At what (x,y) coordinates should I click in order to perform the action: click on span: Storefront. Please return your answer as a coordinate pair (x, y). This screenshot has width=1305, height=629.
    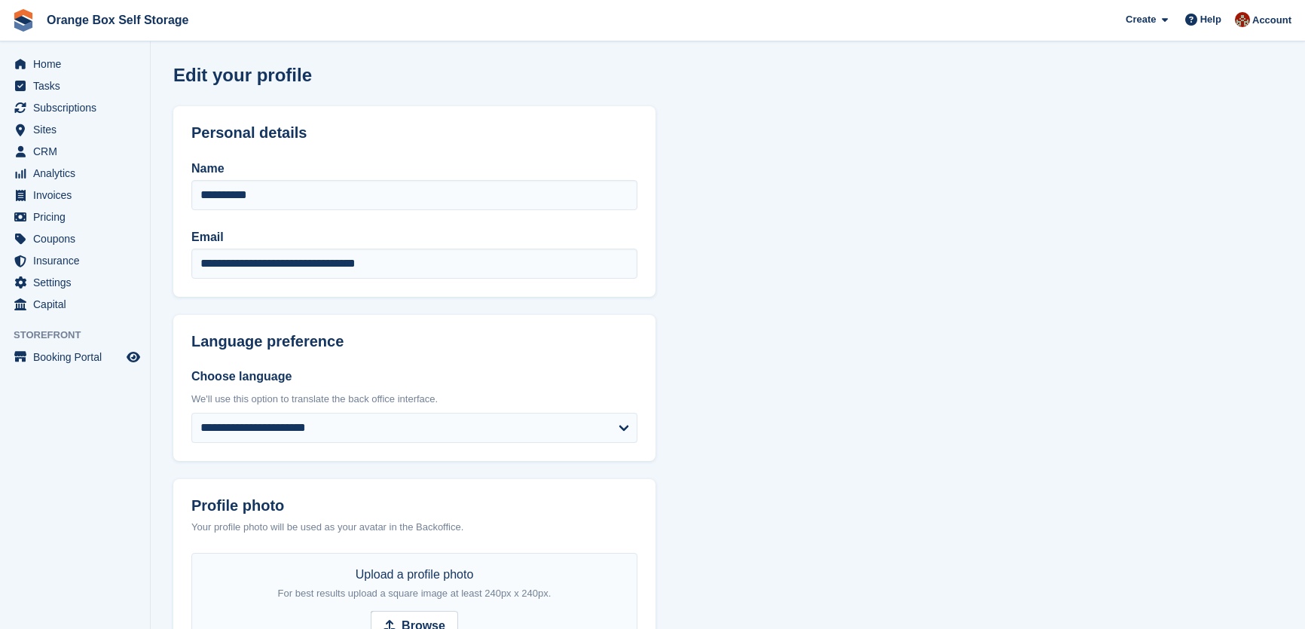
    Looking at the image, I should click on (81, 335).